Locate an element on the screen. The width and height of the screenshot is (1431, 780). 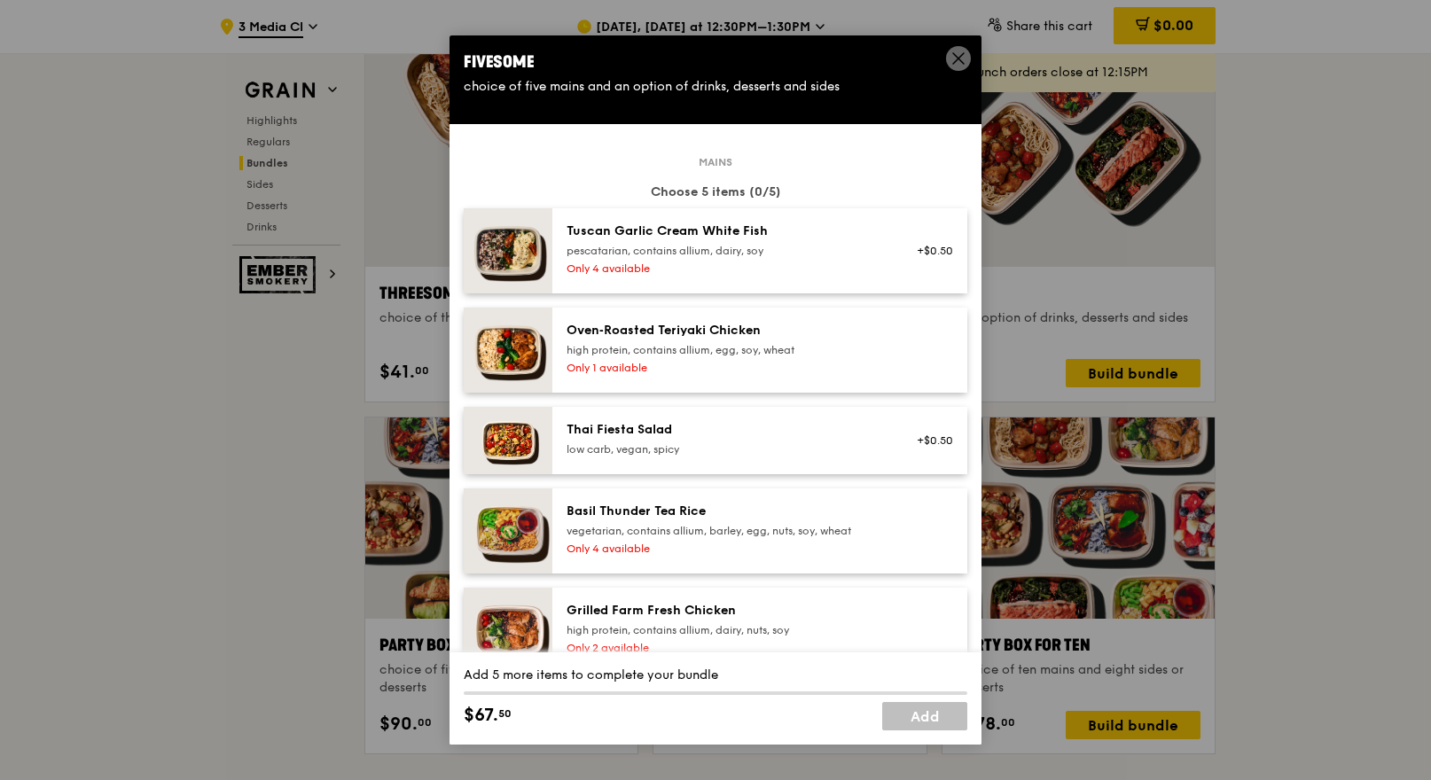
span: $67. is located at coordinates (481, 716).